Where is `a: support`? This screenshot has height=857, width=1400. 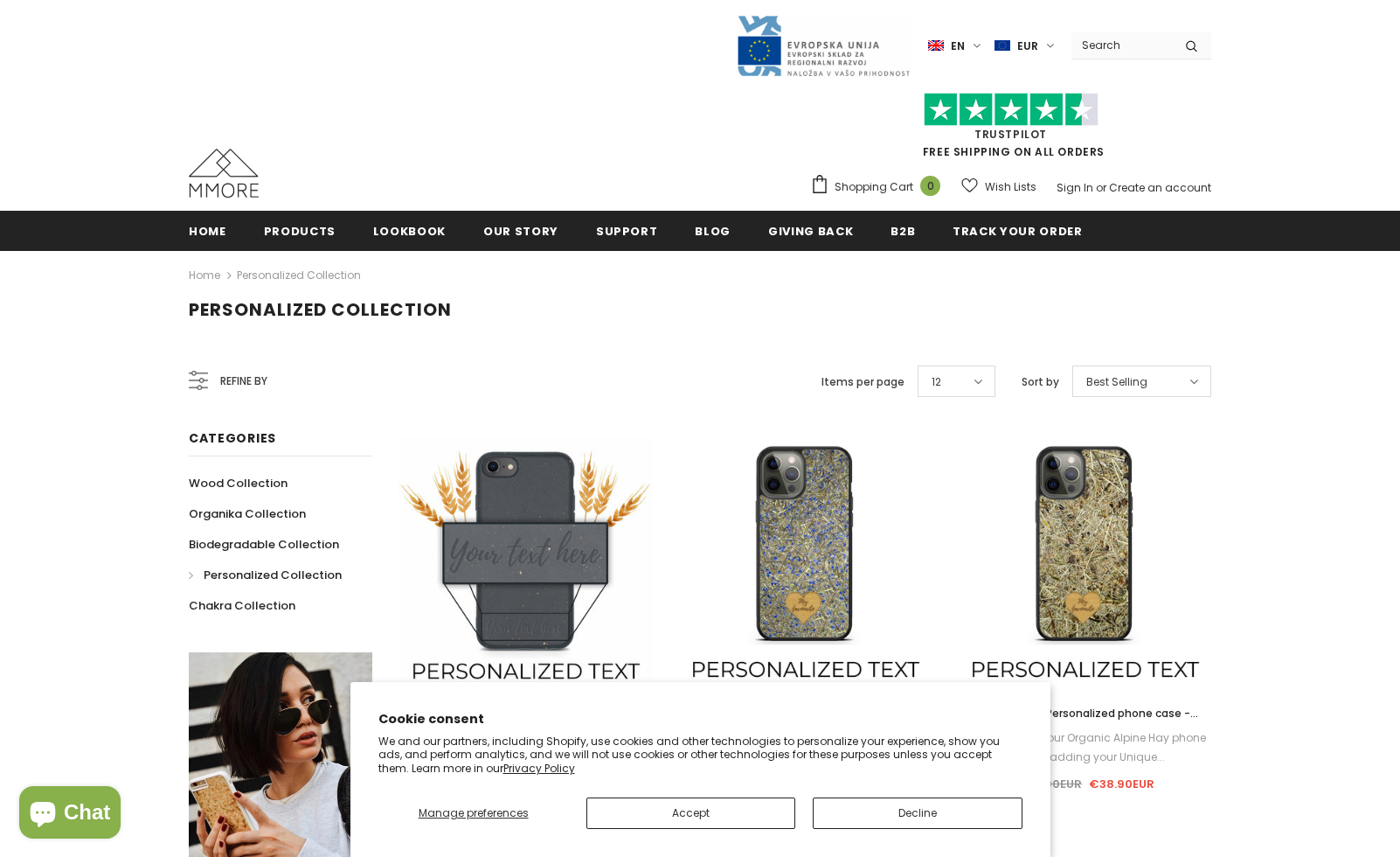 a: support is located at coordinates (626, 230).